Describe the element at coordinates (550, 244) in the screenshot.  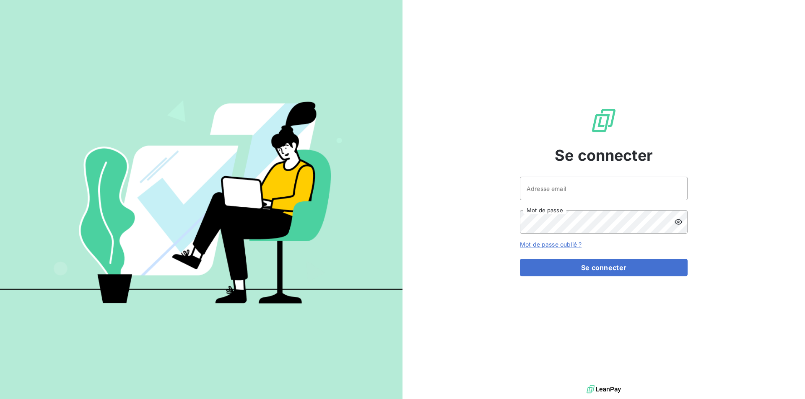
I see `a: Mot de passe oublié ?` at that location.